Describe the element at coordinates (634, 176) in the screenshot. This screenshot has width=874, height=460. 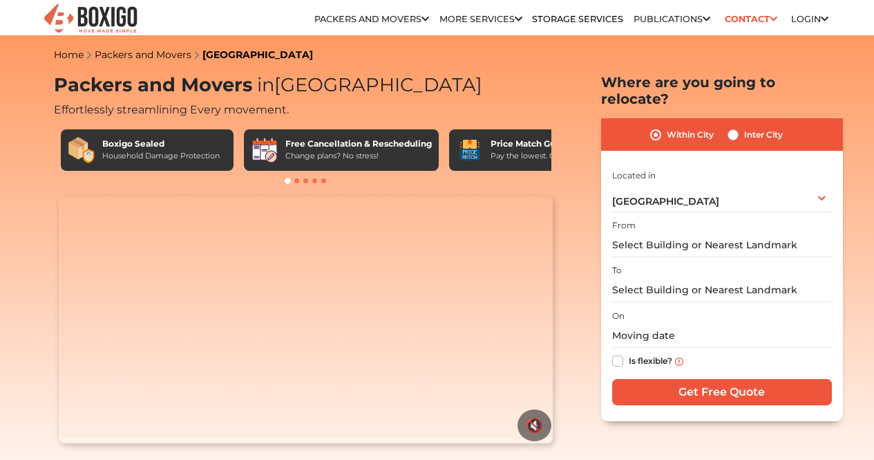
I see `label: Located in` at that location.